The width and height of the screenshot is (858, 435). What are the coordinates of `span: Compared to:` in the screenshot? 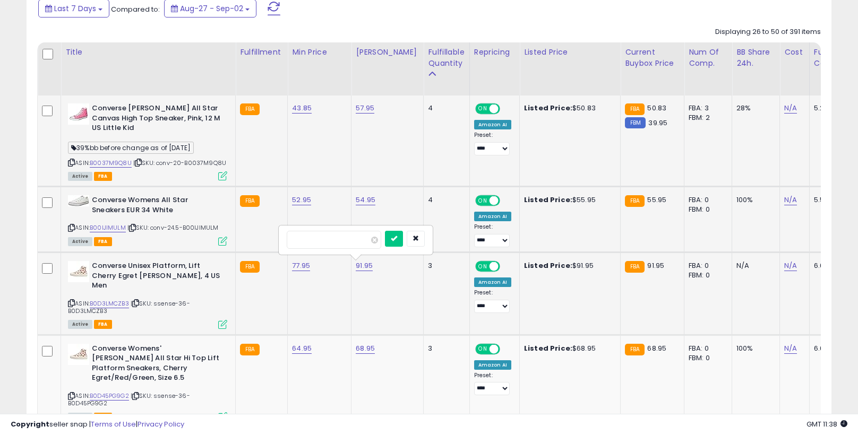 It's located at (135, 9).